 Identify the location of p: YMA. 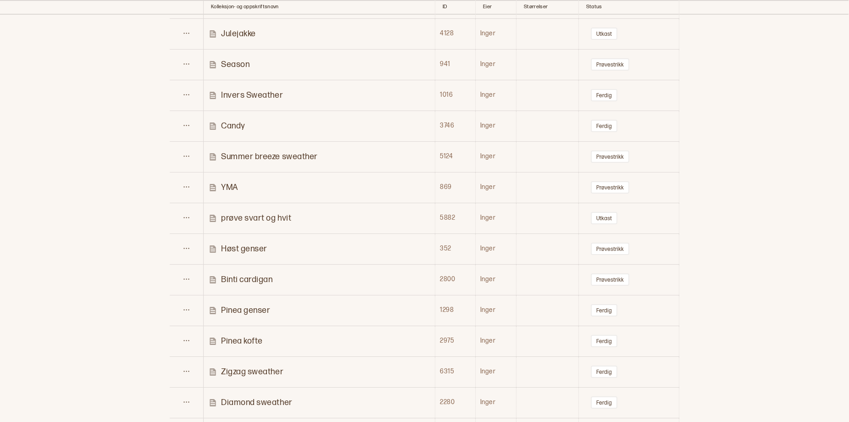
(229, 187).